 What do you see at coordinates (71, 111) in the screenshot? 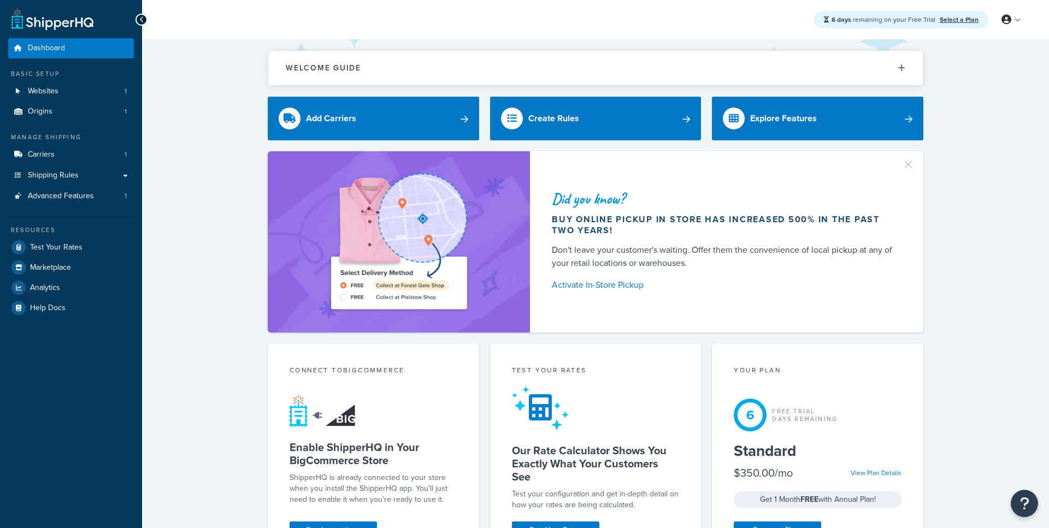
I see `a: Origins1` at bounding box center [71, 111].